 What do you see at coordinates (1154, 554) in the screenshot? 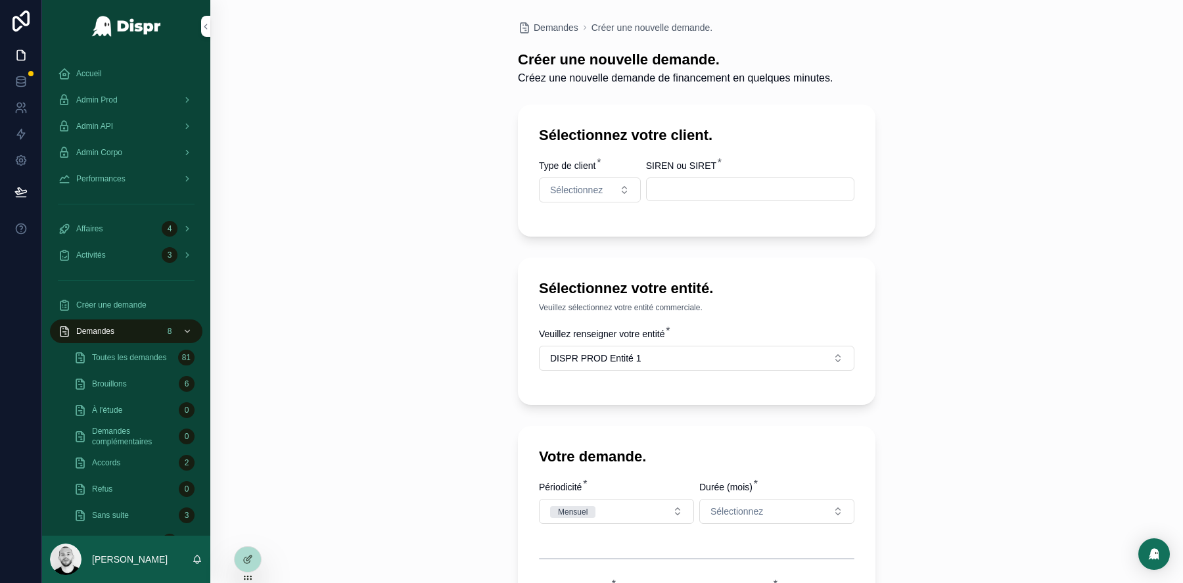
I see `div: Open Intercom Messenger` at bounding box center [1154, 554].